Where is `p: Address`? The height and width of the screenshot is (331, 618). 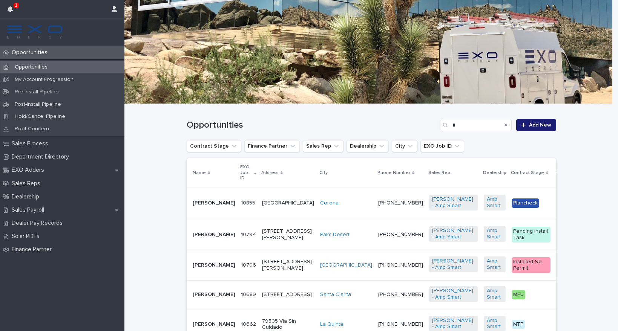 p: Address is located at coordinates (270, 173).